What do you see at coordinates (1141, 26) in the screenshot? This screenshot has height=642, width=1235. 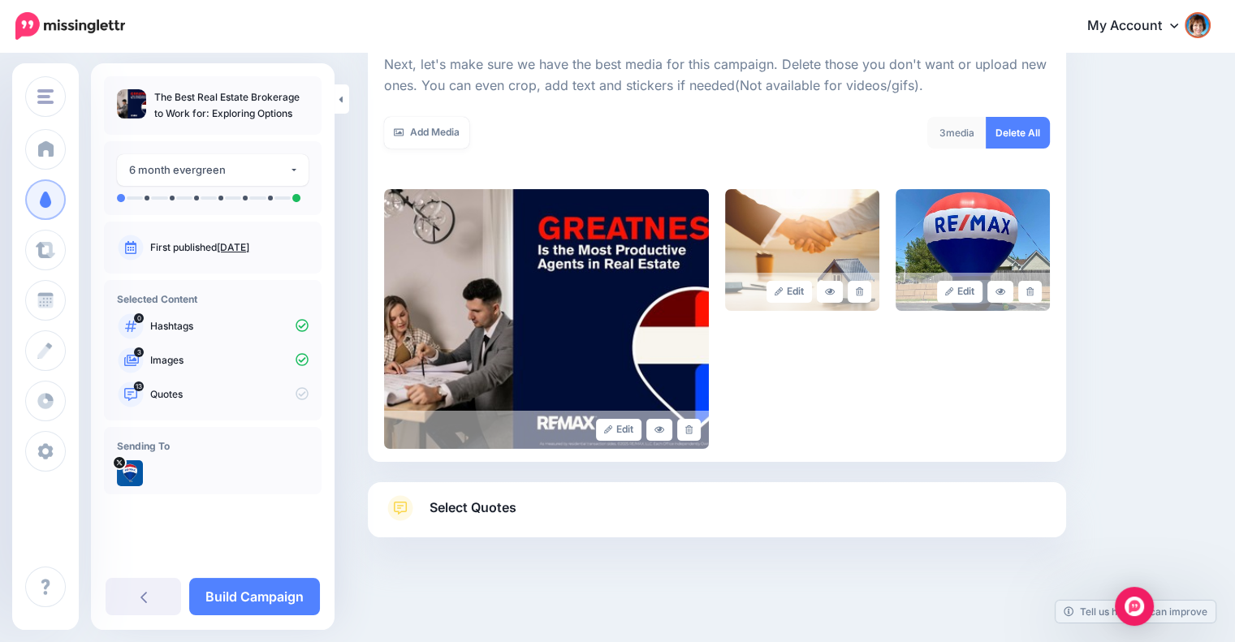 I see `a: My Account` at bounding box center [1141, 26].